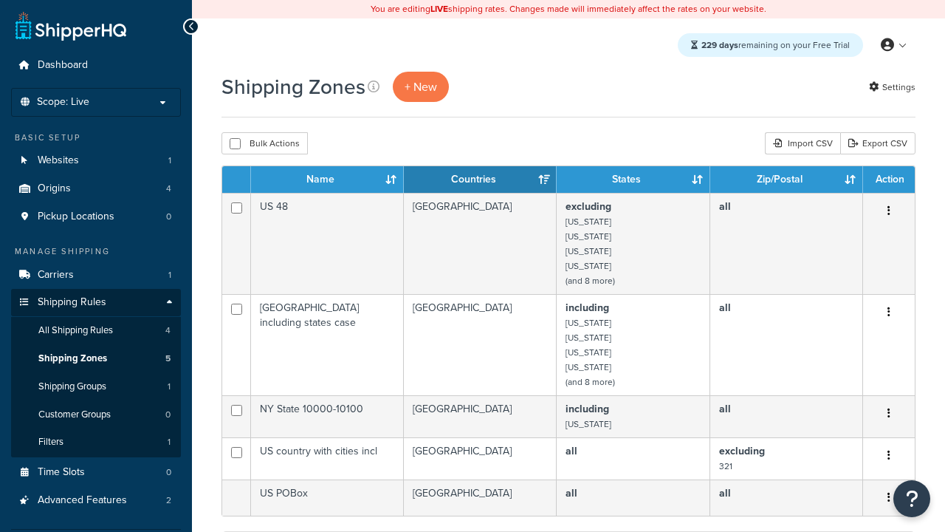 The height and width of the screenshot is (532, 945). What do you see at coordinates (82, 500) in the screenshot?
I see `span: Advanced Features` at bounding box center [82, 500].